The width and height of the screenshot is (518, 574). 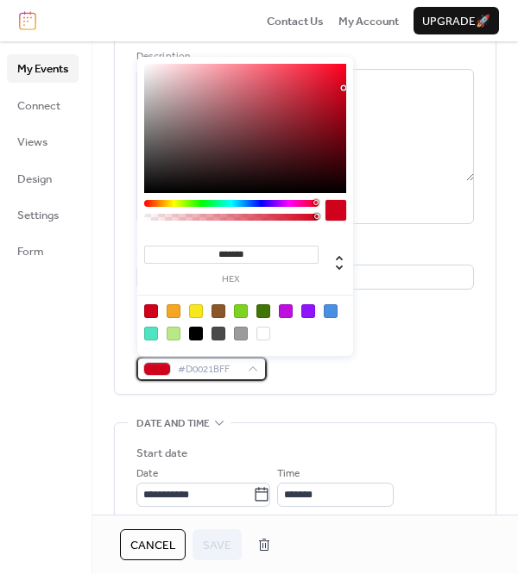 What do you see at coordinates (295, 22) in the screenshot?
I see `span: Contact Us` at bounding box center [295, 22].